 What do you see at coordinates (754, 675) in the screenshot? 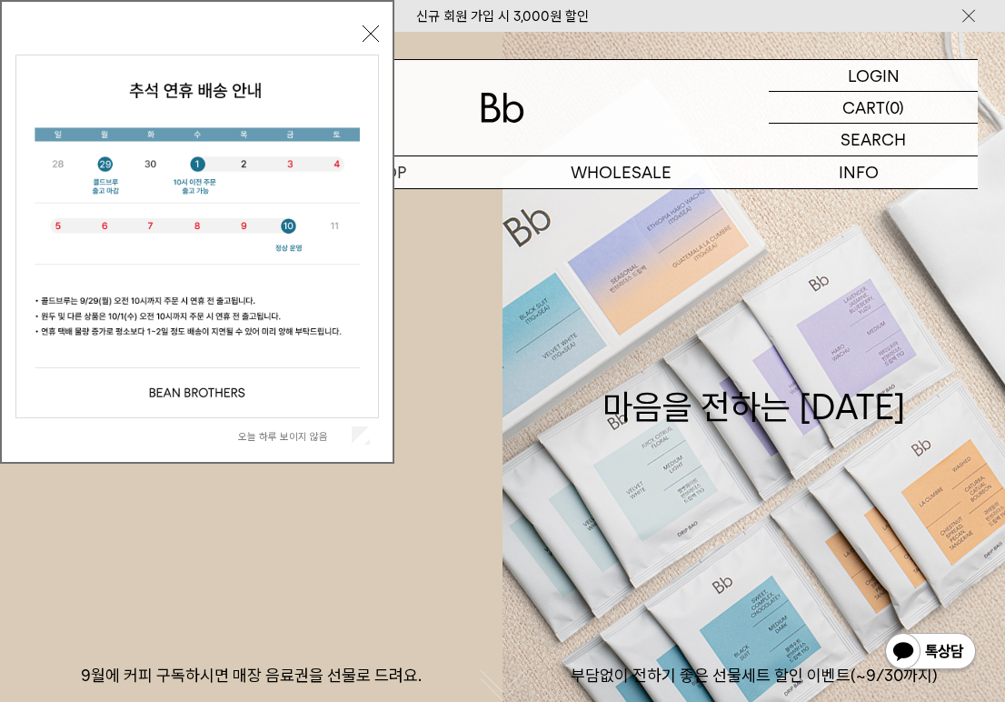
I see `p: 부담없이 전하기 좋은 선물세트 할인 이벤트(~9/30까지)` at bounding box center [754, 675].